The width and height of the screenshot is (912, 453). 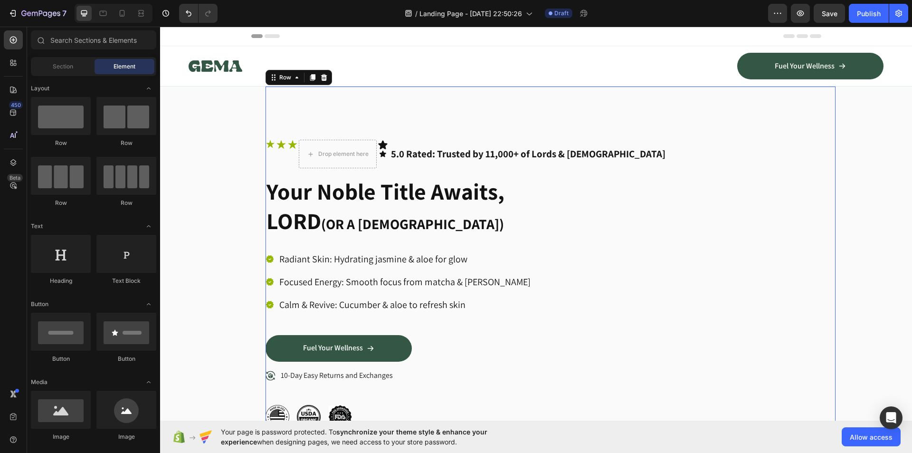 What do you see at coordinates (391, 181) in the screenshot?
I see `h2: Rich Text Editor. Editing area: main` at bounding box center [391, 181].